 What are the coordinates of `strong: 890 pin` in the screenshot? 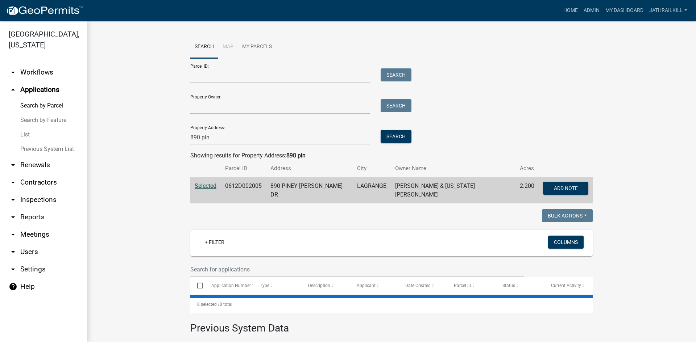 It's located at (296, 155).